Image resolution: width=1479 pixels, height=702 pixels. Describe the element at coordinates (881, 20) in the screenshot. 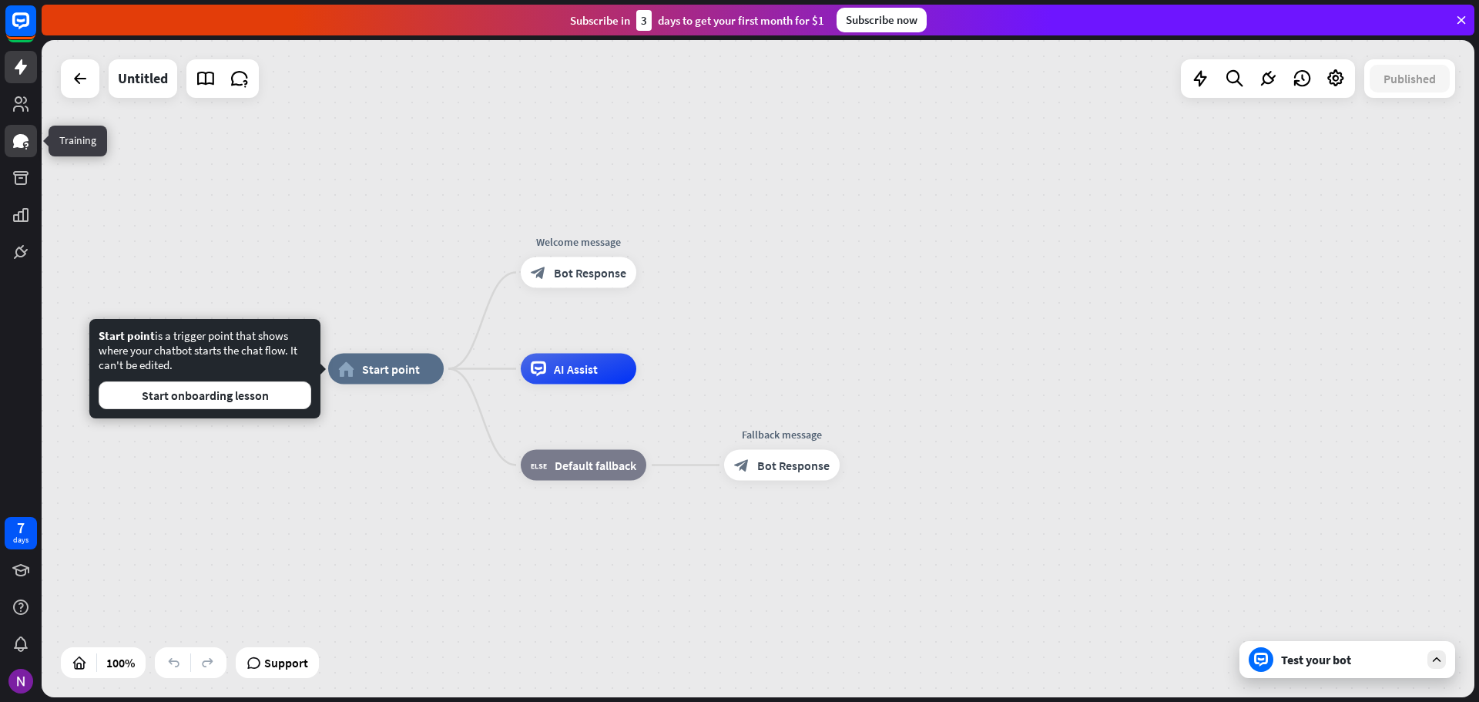

I see `div: Subscribe now` at that location.